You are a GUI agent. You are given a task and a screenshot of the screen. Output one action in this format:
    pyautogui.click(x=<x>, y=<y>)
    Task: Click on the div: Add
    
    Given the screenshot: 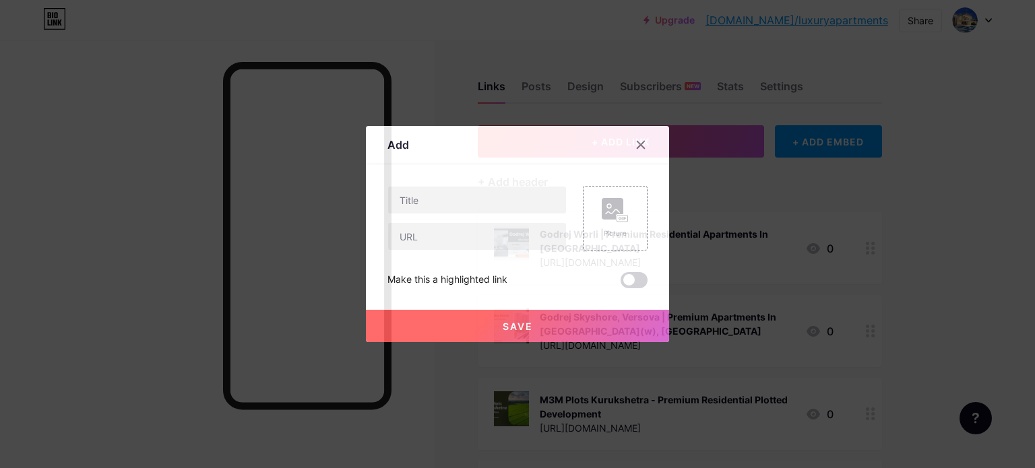 What is the action you would take?
    pyautogui.click(x=398, y=145)
    